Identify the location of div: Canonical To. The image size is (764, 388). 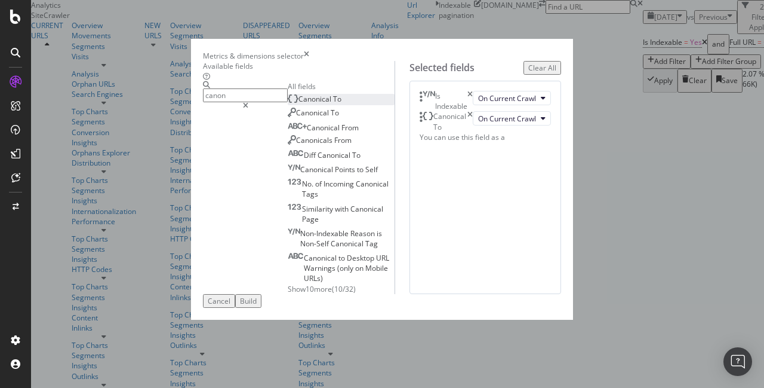
(450, 121).